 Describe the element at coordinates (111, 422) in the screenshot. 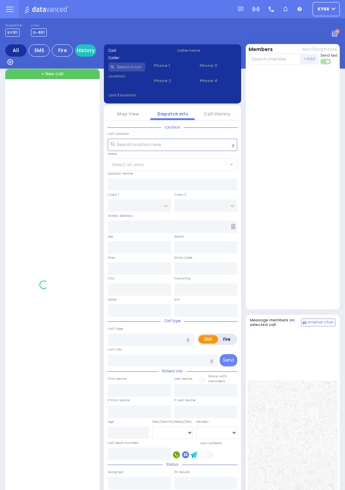

I see `label: Age` at that location.